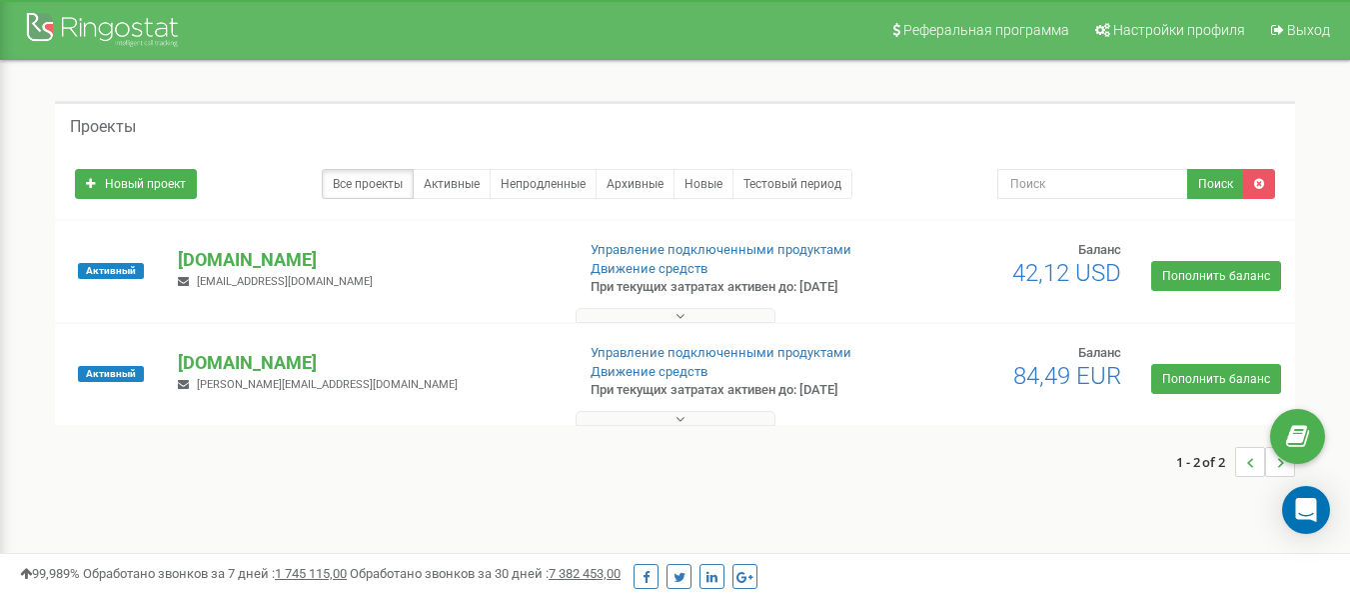  Describe the element at coordinates (485, 573) in the screenshot. I see `span: Обработано звонков за 30 дней :` at that location.